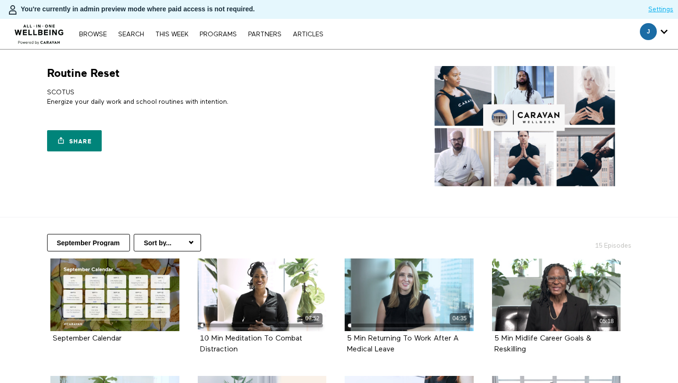 This screenshot has height=383, width=678. What do you see at coordinates (543, 343) in the screenshot?
I see `strong: 5 Min Midlife Career Goals & Reskilling` at bounding box center [543, 343].